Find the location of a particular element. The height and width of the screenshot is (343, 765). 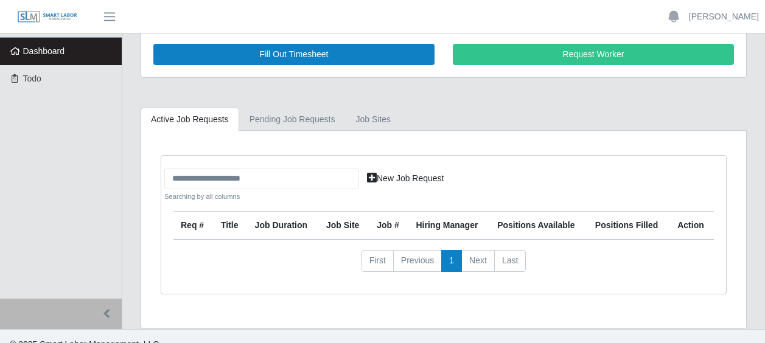

th: Positions Available is located at coordinates (538, 226).